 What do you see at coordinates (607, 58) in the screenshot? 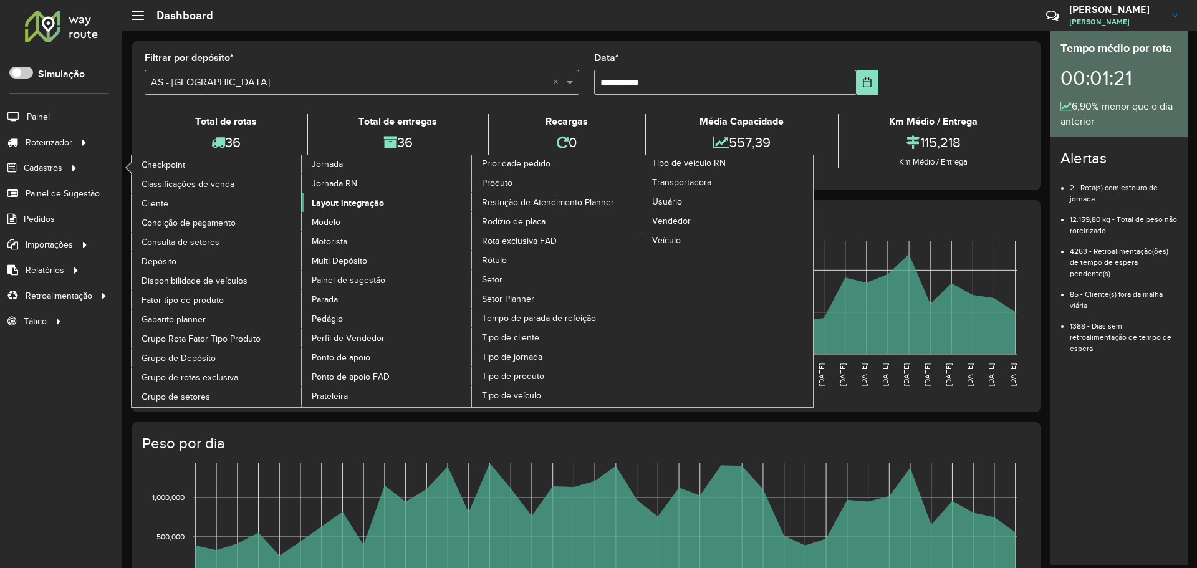
I see `label: Data` at bounding box center [607, 58].